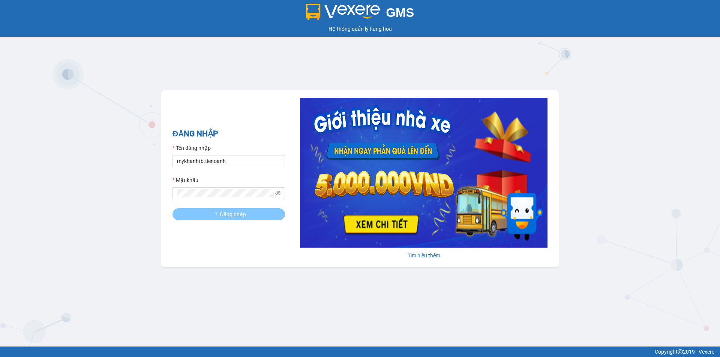  What do you see at coordinates (225, 194) in the screenshot?
I see `input: Mật khẩu` at bounding box center [225, 194].